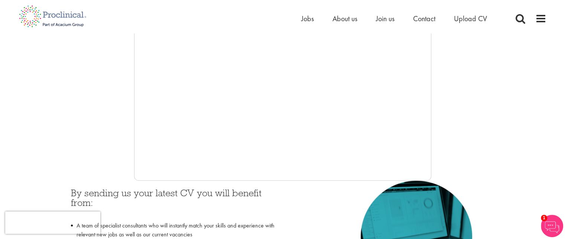 The height and width of the screenshot is (239, 565). What do you see at coordinates (470, 19) in the screenshot?
I see `span: Upload CV` at bounding box center [470, 19].